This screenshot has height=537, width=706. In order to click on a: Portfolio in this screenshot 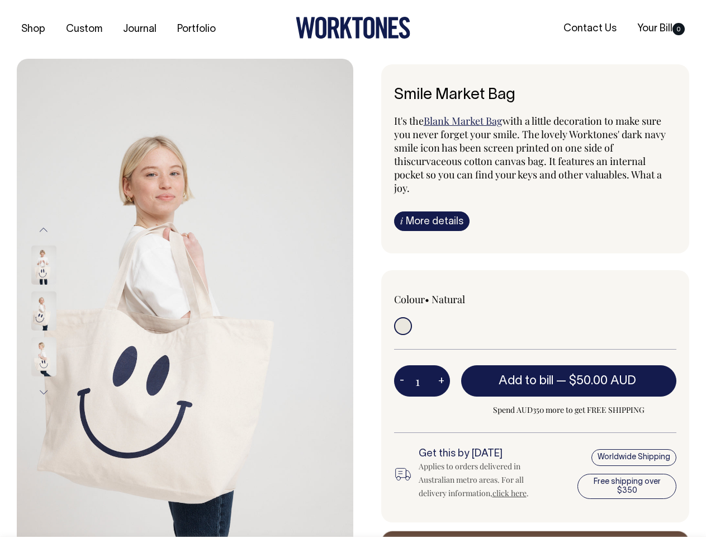, I will do `click(196, 29)`.